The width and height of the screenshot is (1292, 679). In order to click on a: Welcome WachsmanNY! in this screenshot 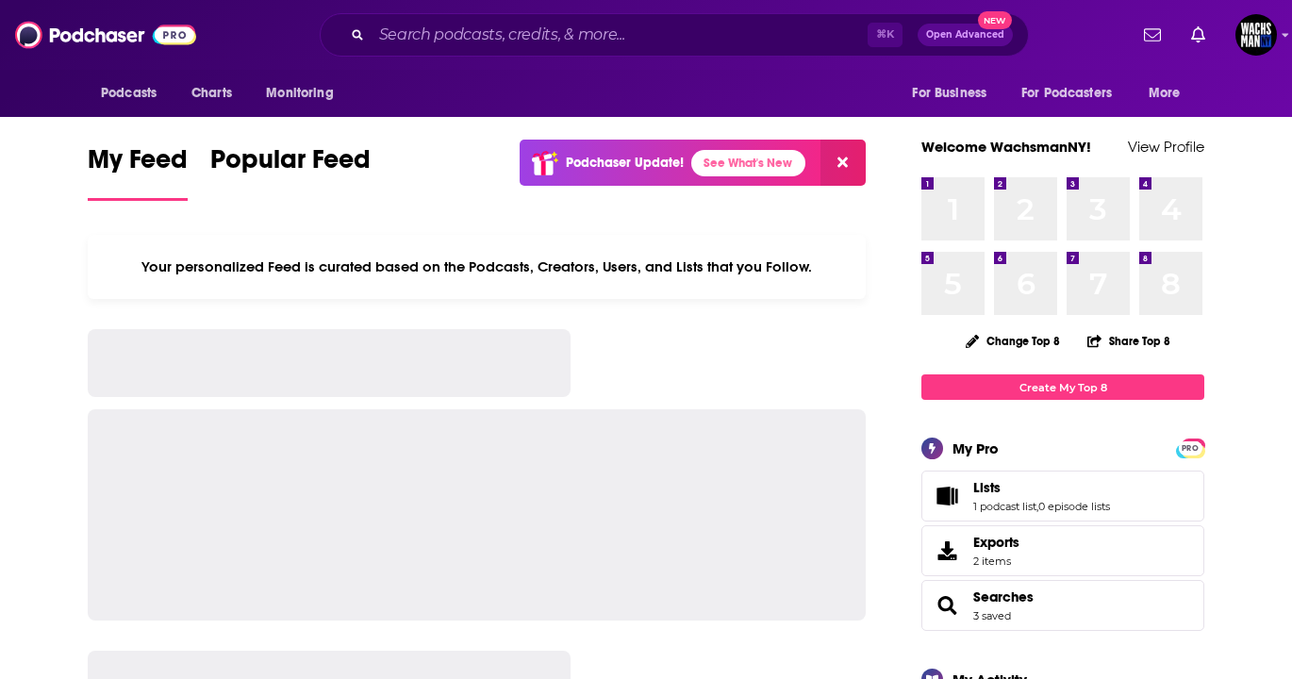, I will do `click(1006, 146)`.